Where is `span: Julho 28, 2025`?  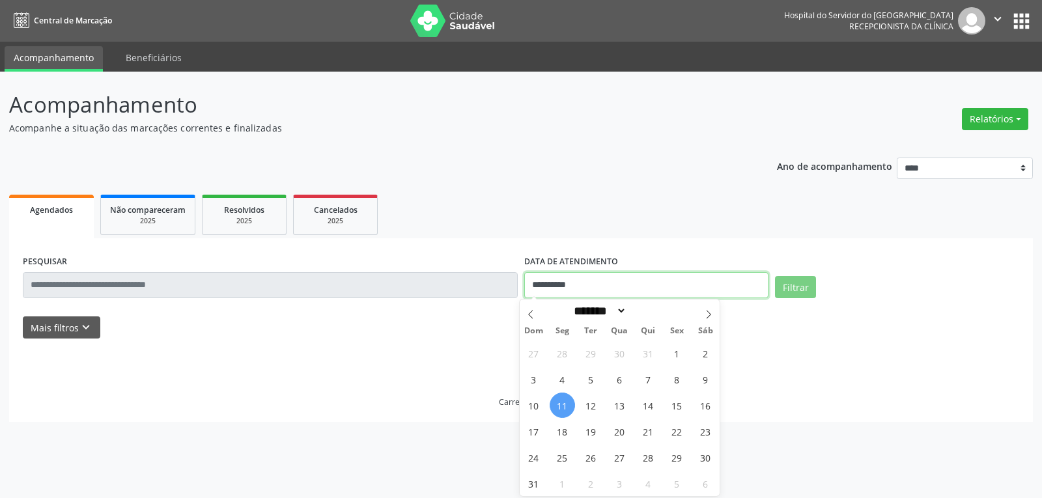
span: Julho 28, 2025 is located at coordinates (562, 353).